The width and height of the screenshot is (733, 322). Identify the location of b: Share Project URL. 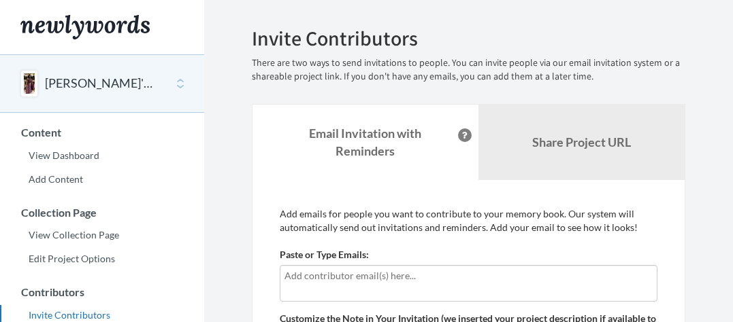
(581, 142).